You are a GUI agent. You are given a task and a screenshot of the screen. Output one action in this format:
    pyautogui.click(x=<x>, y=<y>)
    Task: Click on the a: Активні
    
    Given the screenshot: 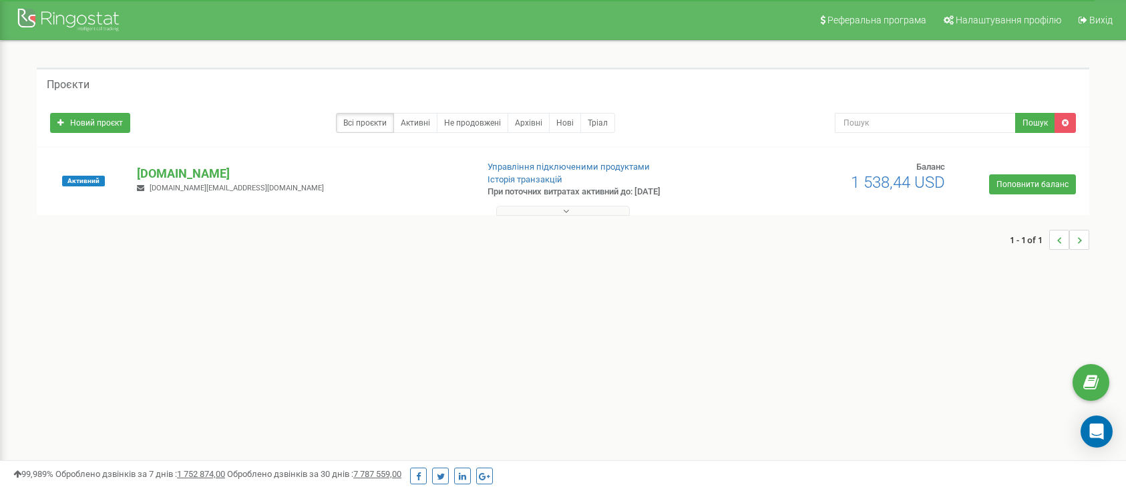 What is the action you would take?
    pyautogui.click(x=416, y=123)
    